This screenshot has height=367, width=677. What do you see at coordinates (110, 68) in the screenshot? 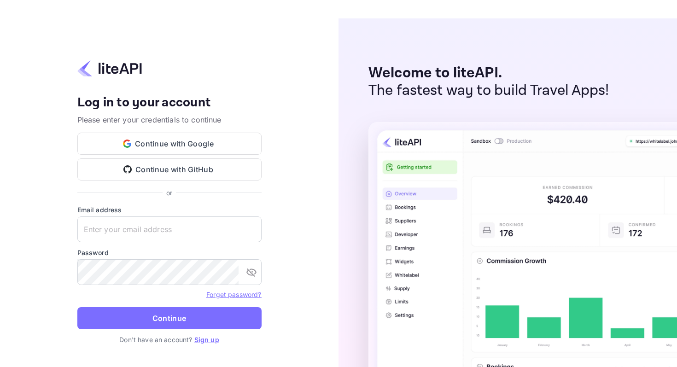
I see `img: liteapi` at bounding box center [110, 68].